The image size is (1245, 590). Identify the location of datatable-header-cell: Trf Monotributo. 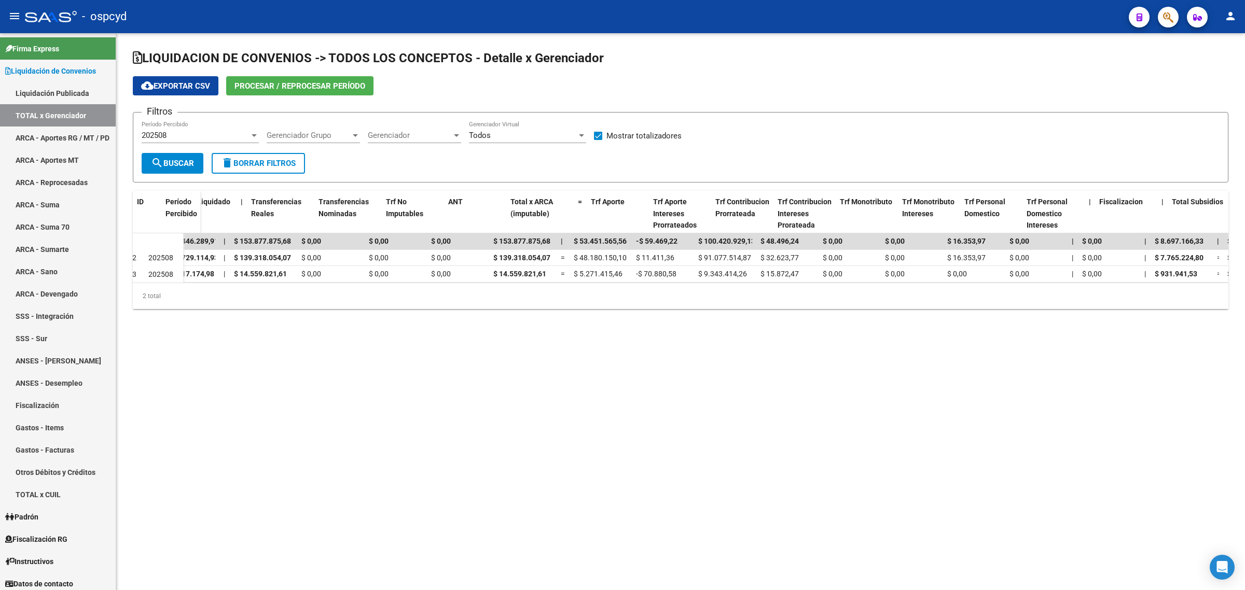
(867, 214).